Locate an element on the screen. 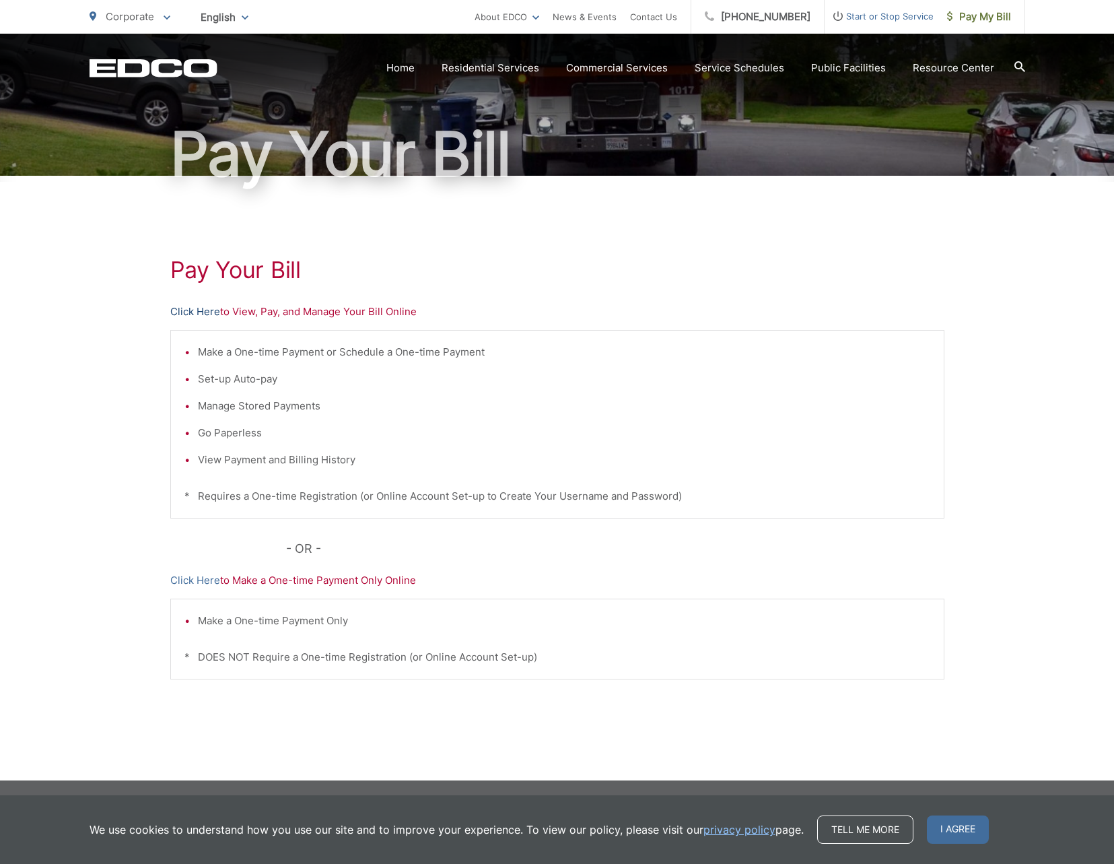 This screenshot has height=864, width=1114. p: to View, Pay, and Manage Your Bill Online is located at coordinates (557, 312).